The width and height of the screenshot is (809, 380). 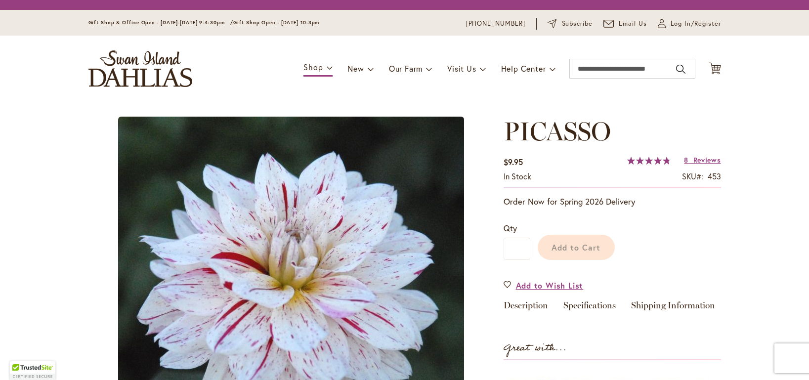 What do you see at coordinates (714, 176) in the screenshot?
I see `div: 453` at bounding box center [714, 176].